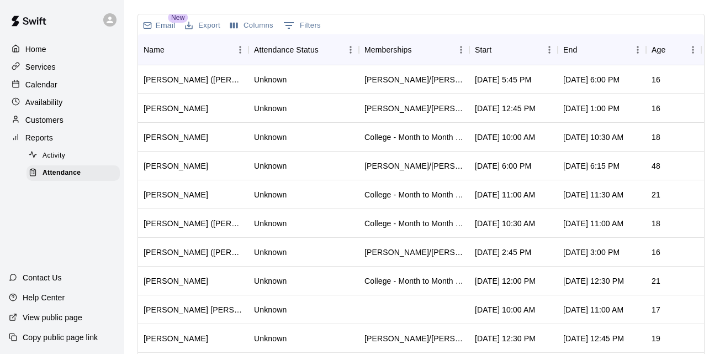 This screenshot has width=709, height=354. What do you see at coordinates (176, 166) in the screenshot?
I see `div: Jose Melendez` at bounding box center [176, 166].